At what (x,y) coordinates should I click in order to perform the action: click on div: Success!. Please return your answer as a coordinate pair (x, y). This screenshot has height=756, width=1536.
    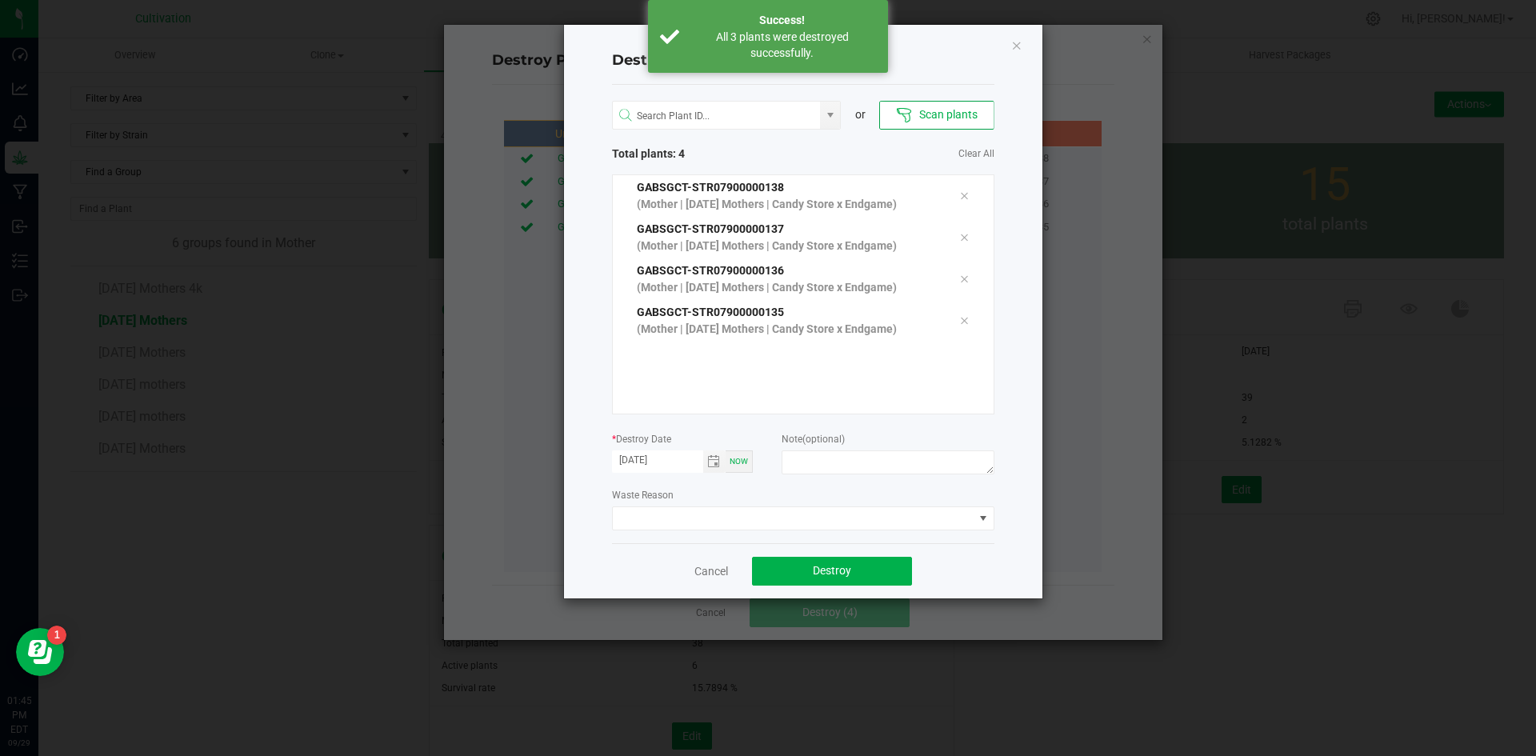
    Looking at the image, I should click on (781, 20).